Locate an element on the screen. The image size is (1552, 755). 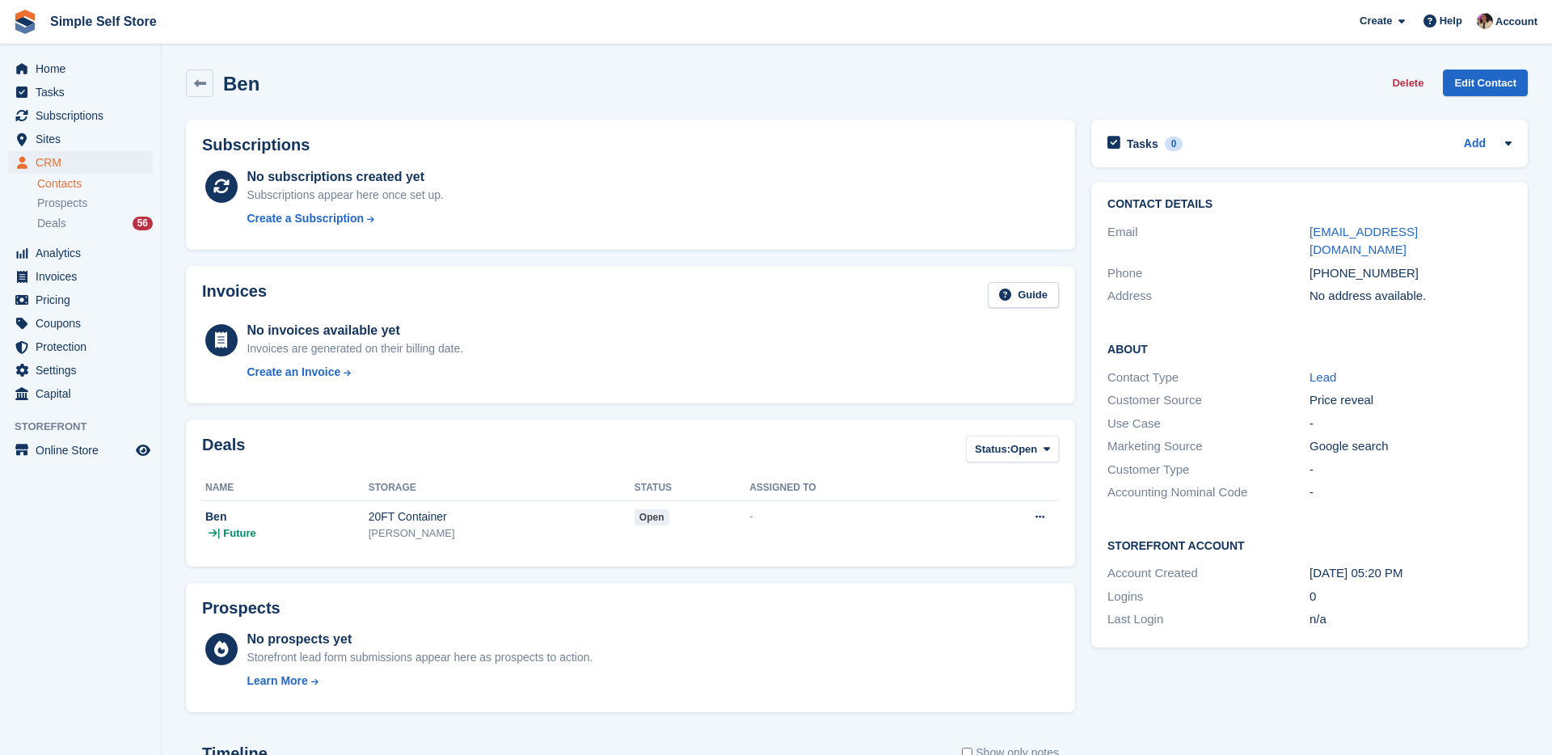
div: Marketing Source is located at coordinates (1209, 446).